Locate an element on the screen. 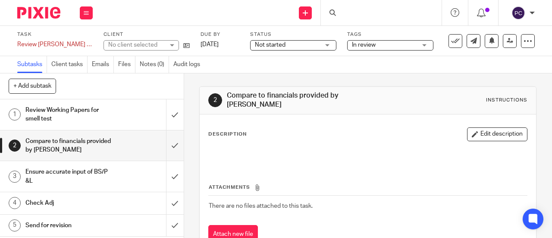 The height and width of the screenshot is (238, 552). h1: Send for revision is located at coordinates (69, 225).